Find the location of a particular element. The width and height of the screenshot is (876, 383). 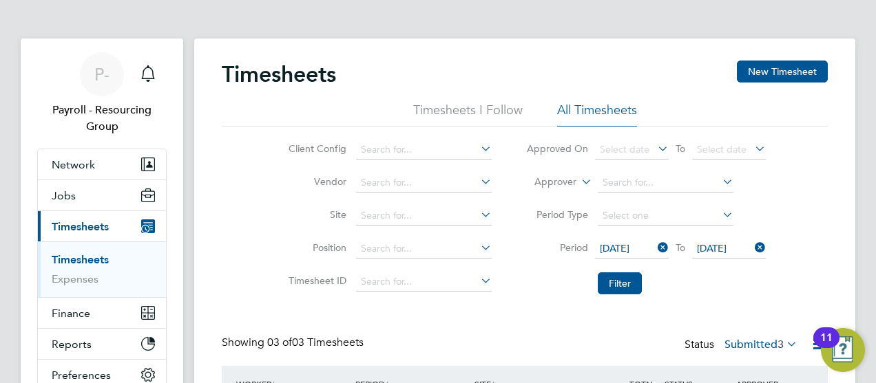

button: Filter is located at coordinates (619, 284).